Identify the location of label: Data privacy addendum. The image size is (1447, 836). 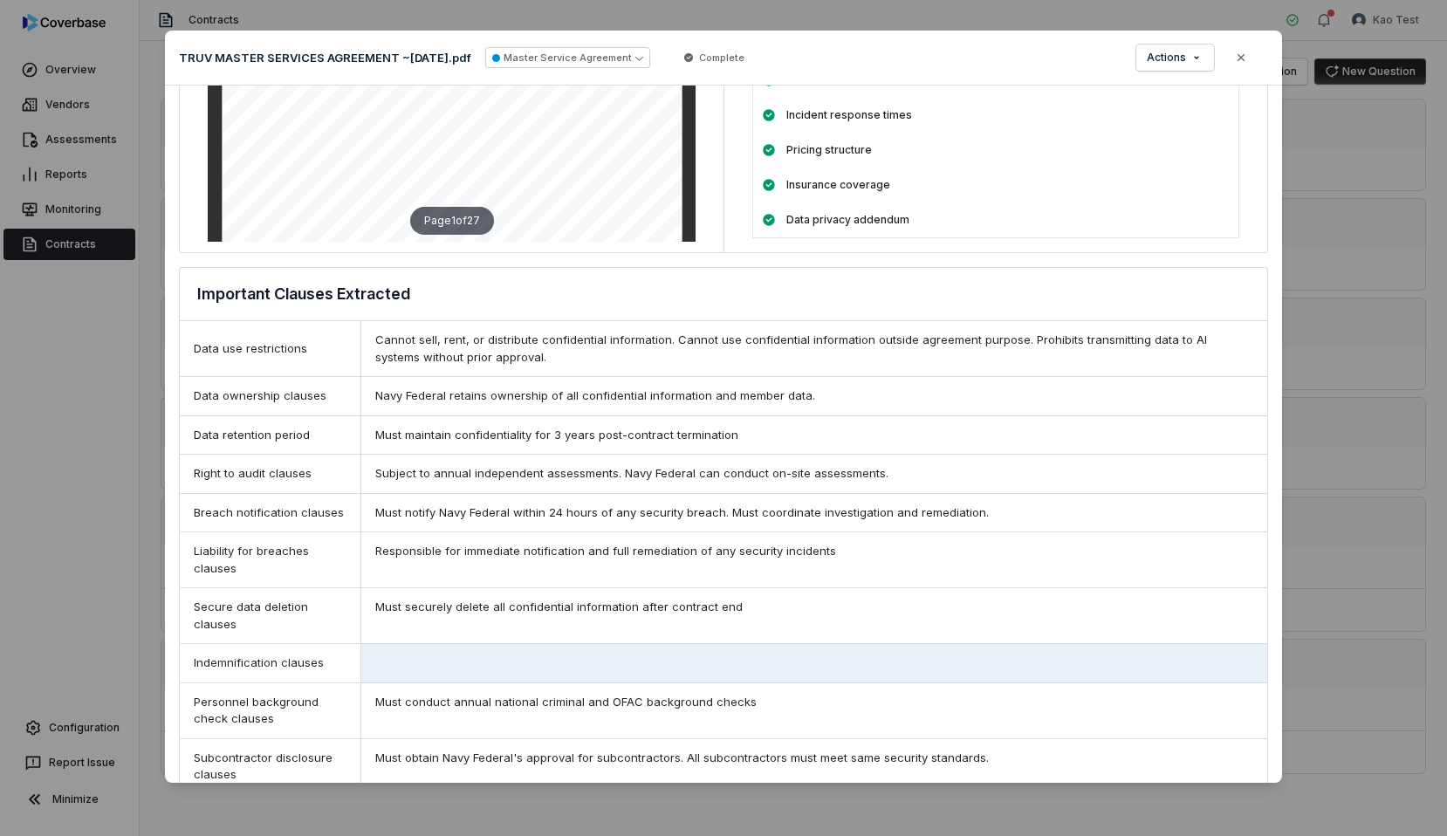
(848, 220).